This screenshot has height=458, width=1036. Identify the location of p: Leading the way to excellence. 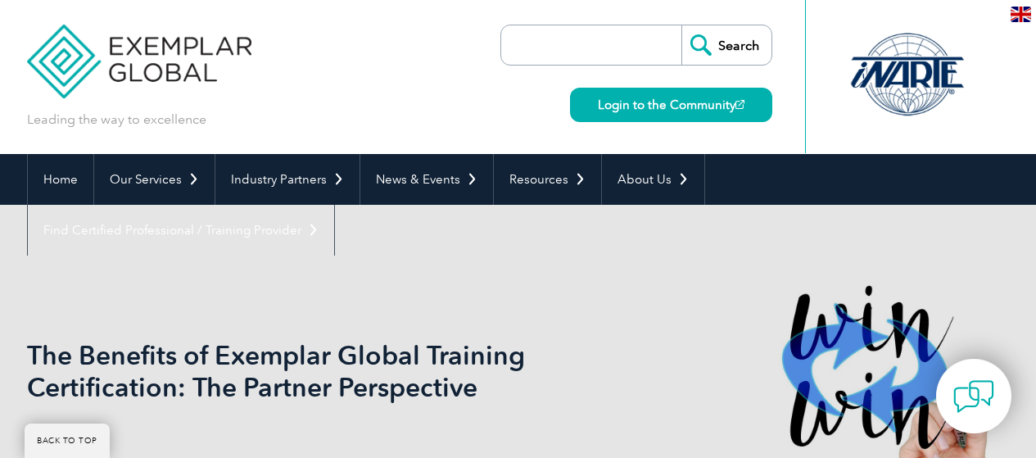
(116, 120).